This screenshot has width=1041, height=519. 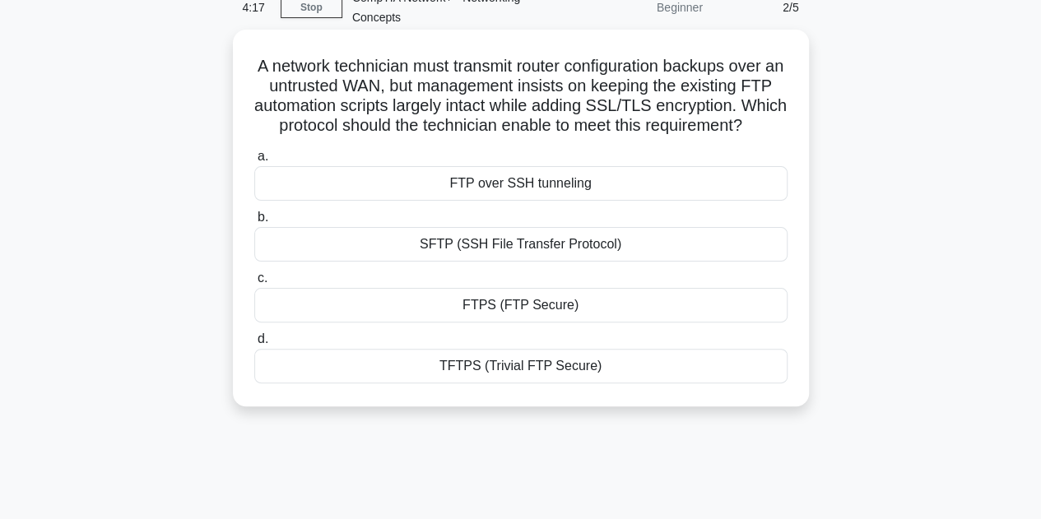 I want to click on div: FTP over SSH tunneling, so click(x=521, y=184).